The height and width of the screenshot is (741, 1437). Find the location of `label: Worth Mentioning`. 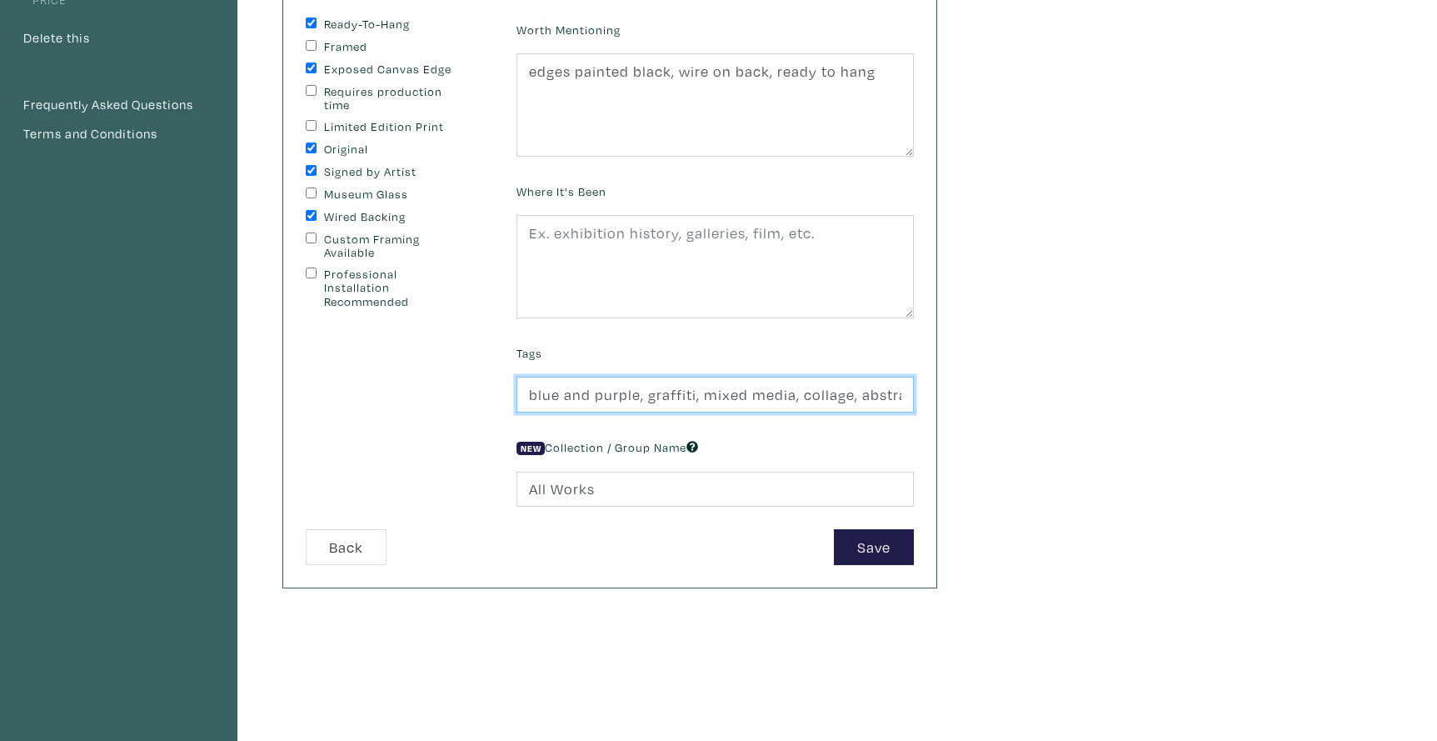

label: Worth Mentioning is located at coordinates (568, 30).